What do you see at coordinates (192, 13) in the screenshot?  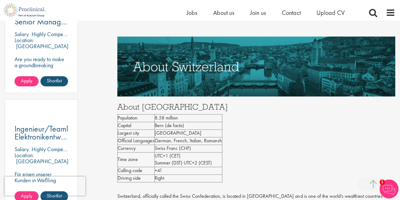 I see `a: Jobs` at bounding box center [192, 13].